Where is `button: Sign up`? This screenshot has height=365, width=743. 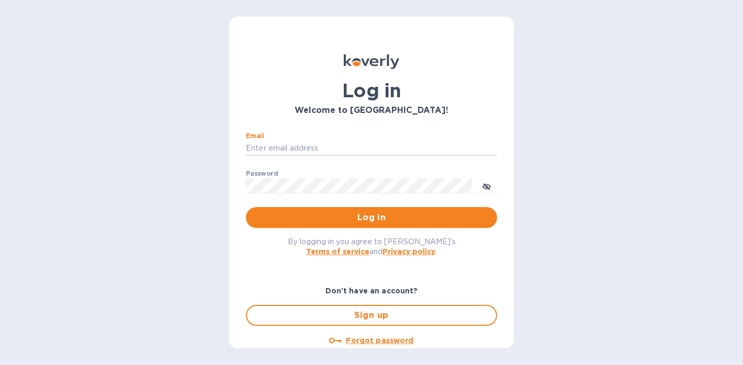 button: Sign up is located at coordinates (372, 316).